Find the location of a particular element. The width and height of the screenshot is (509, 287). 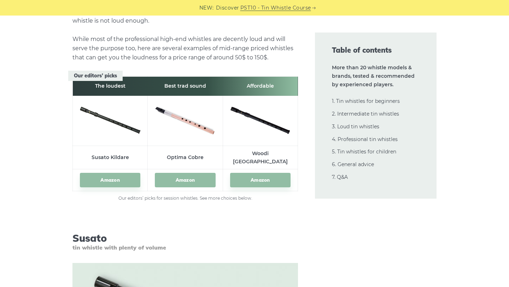

span: Table of contents is located at coordinates (375, 50).